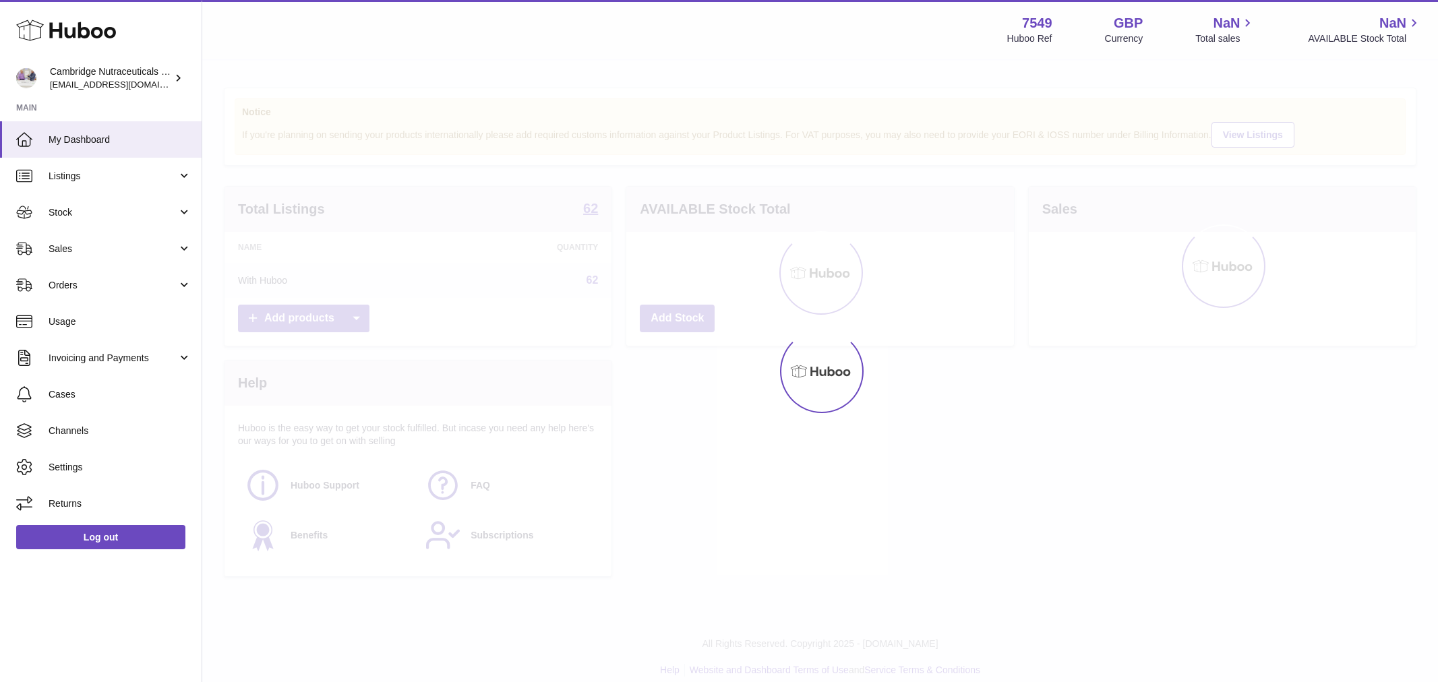 This screenshot has width=1438, height=682. What do you see at coordinates (113, 176) in the screenshot?
I see `span: Listings` at bounding box center [113, 176].